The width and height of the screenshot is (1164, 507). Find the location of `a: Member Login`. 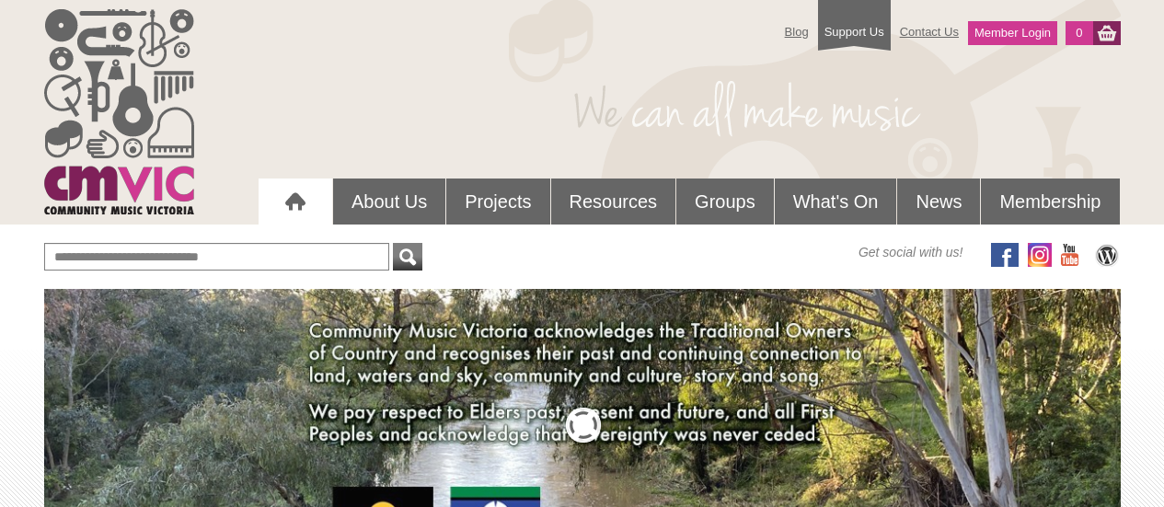

a: Member Login is located at coordinates (1012, 33).